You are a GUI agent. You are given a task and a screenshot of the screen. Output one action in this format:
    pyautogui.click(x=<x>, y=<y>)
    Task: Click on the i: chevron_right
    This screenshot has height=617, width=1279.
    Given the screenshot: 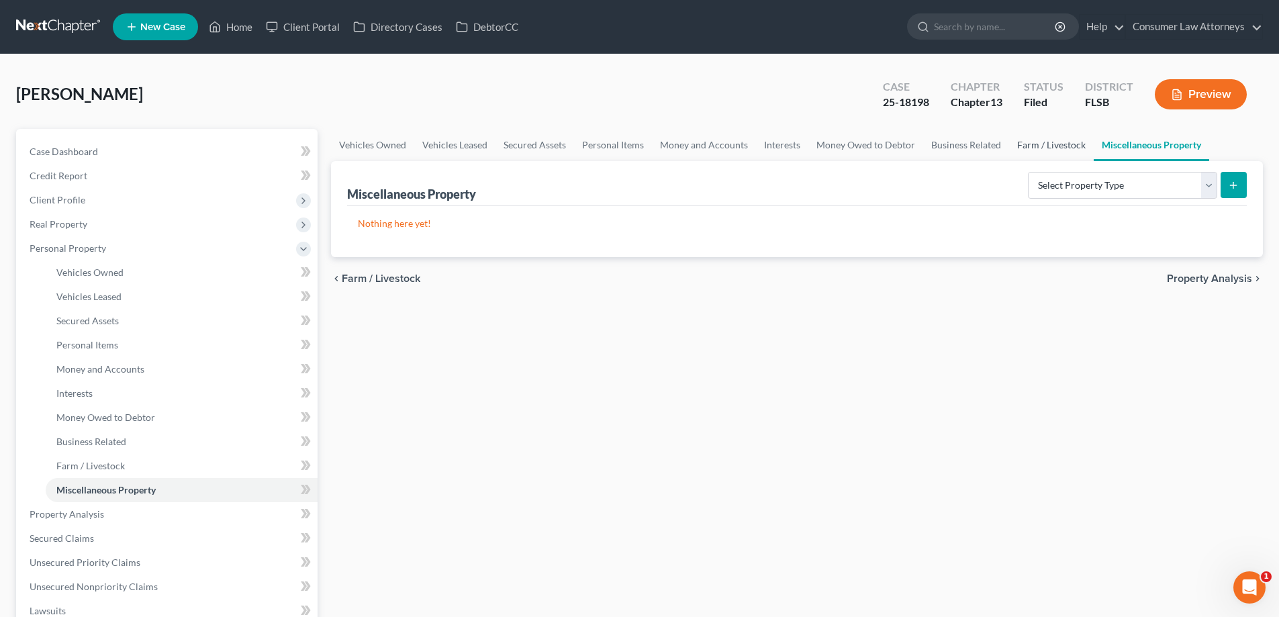 What is the action you would take?
    pyautogui.click(x=1257, y=279)
    